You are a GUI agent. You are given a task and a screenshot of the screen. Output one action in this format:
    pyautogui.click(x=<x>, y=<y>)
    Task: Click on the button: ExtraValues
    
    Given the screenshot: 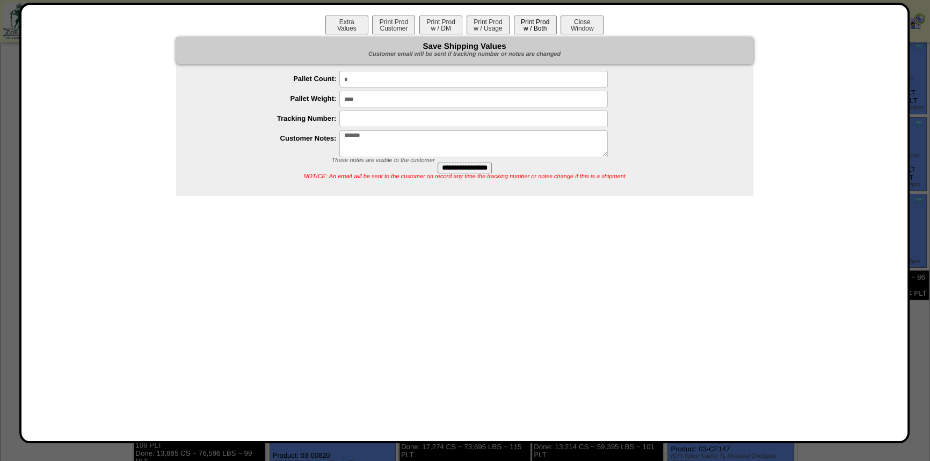 What is the action you would take?
    pyautogui.click(x=347, y=25)
    